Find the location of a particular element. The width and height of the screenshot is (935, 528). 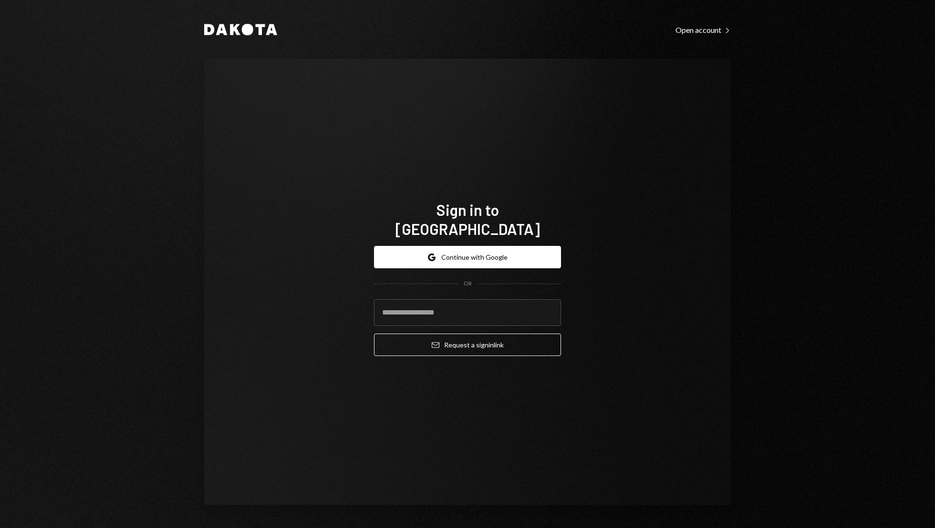

a: Open account is located at coordinates (703, 30).